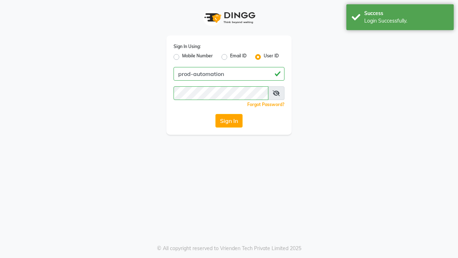  What do you see at coordinates (187, 47) in the screenshot?
I see `label: Sign In Using:` at bounding box center [187, 47].